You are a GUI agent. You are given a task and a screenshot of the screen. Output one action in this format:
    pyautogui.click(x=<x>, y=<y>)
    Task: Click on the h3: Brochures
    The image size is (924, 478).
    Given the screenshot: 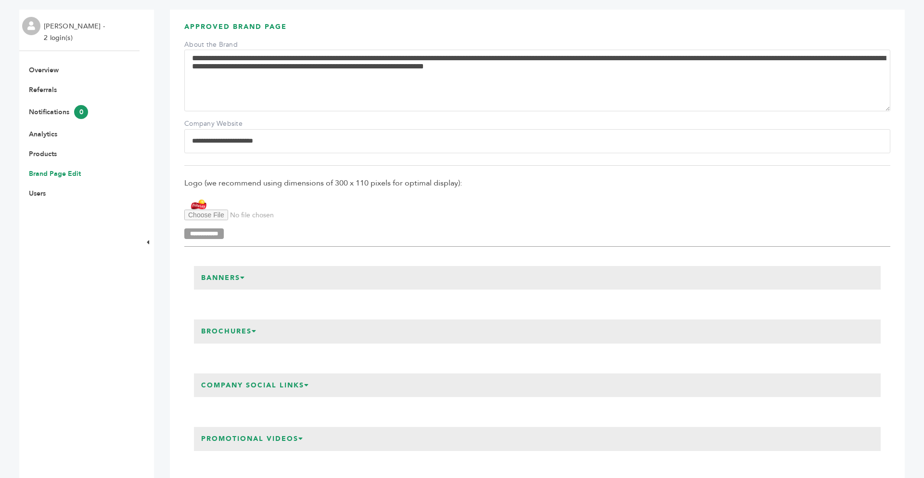 What is the action you would take?
    pyautogui.click(x=229, y=331)
    